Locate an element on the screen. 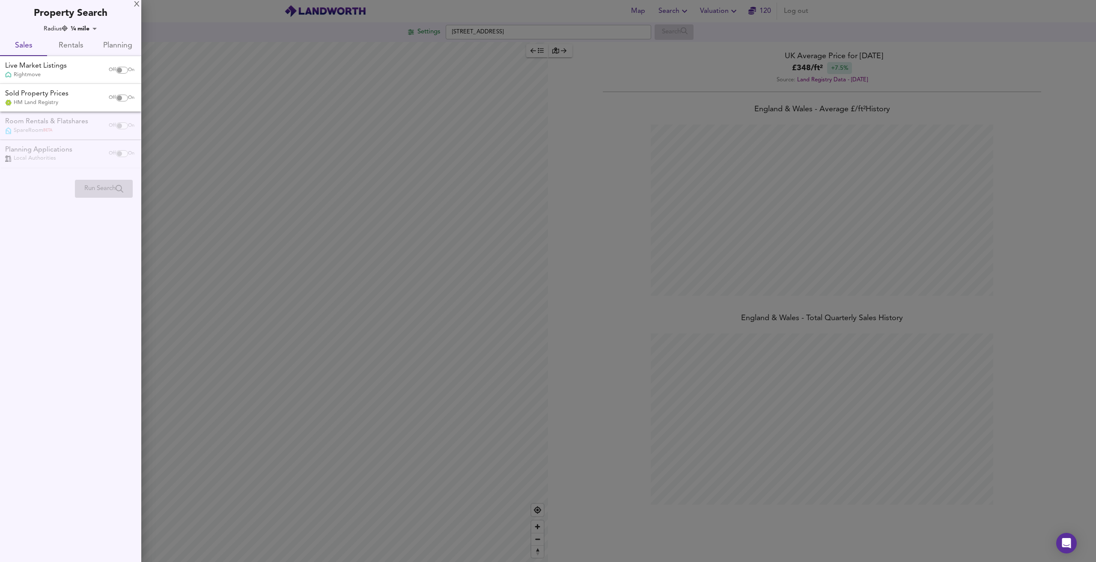  div: Please enable at least one data source to run a search is located at coordinates (104, 189).